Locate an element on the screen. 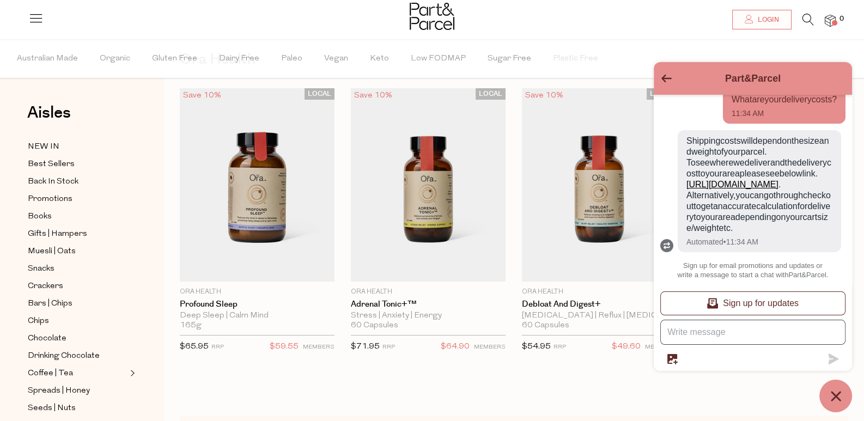 The image size is (864, 421). span: Organic is located at coordinates (115, 59).